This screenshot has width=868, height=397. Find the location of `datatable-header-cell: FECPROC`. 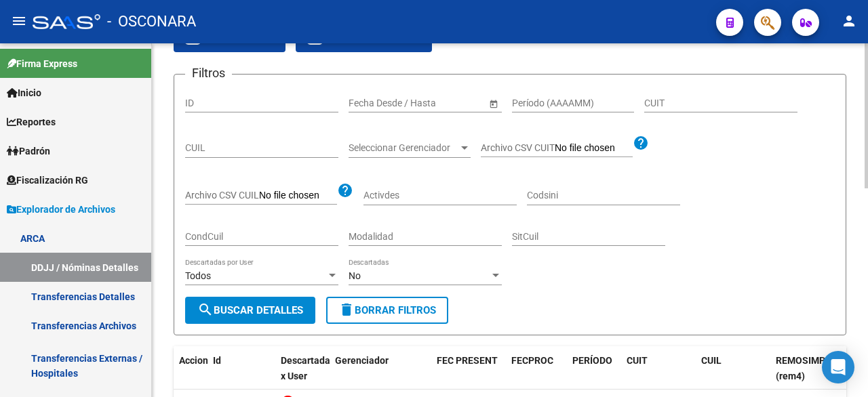

datatable-header-cell: FECPROC is located at coordinates (536, 369).